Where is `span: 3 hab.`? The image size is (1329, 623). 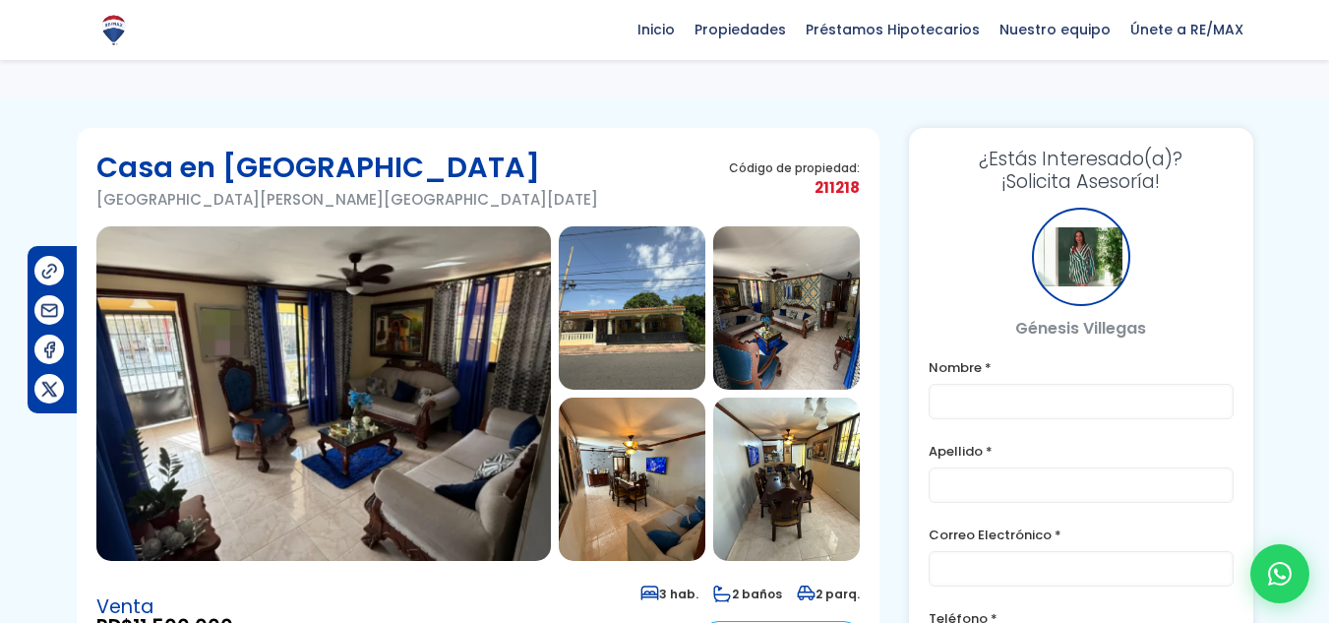 span: 3 hab. is located at coordinates (669, 593).